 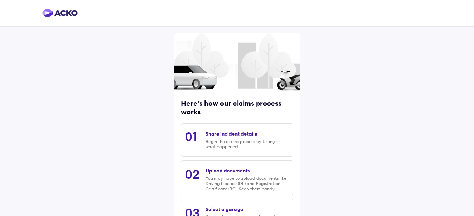 What do you see at coordinates (191, 137) in the screenshot?
I see `div: 01` at bounding box center [191, 137].